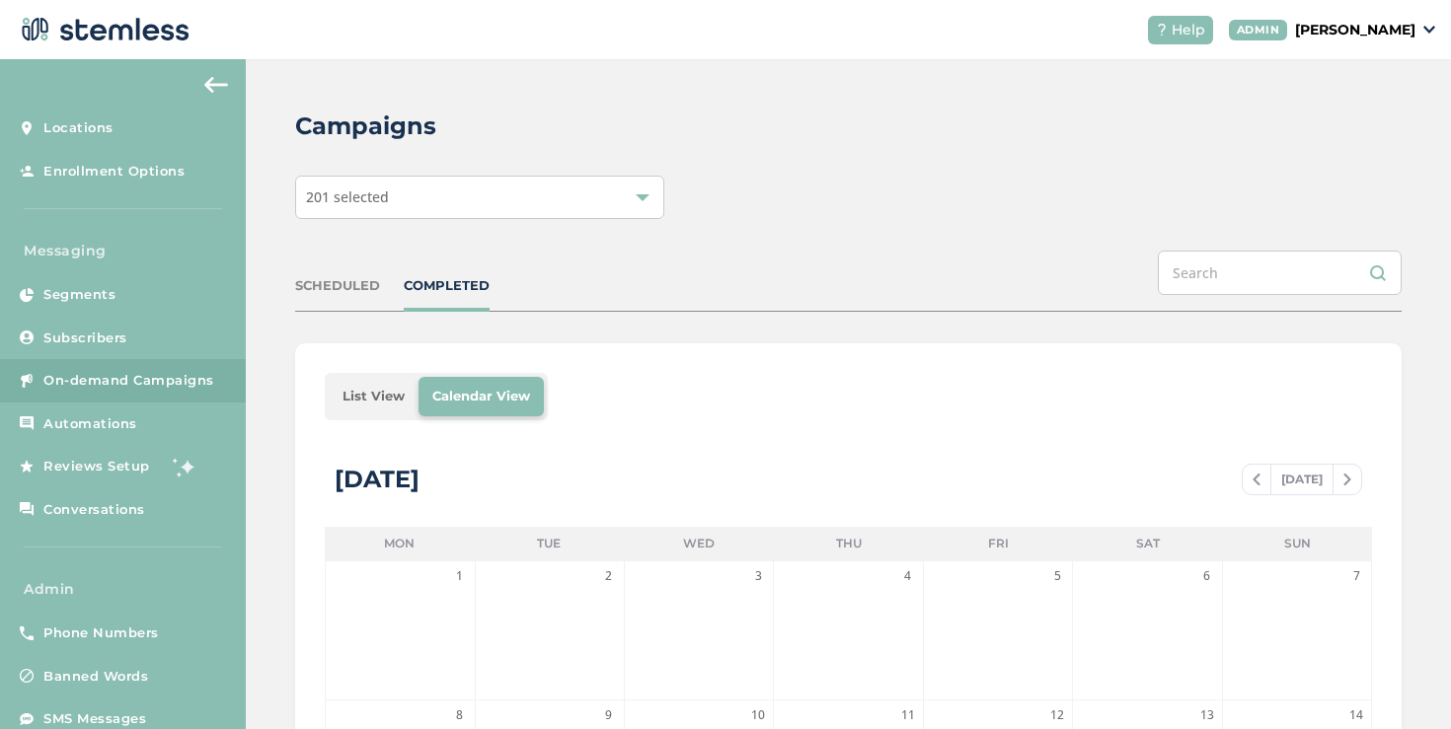 The width and height of the screenshot is (1451, 729). I want to click on div: COMPLETED, so click(446, 286).